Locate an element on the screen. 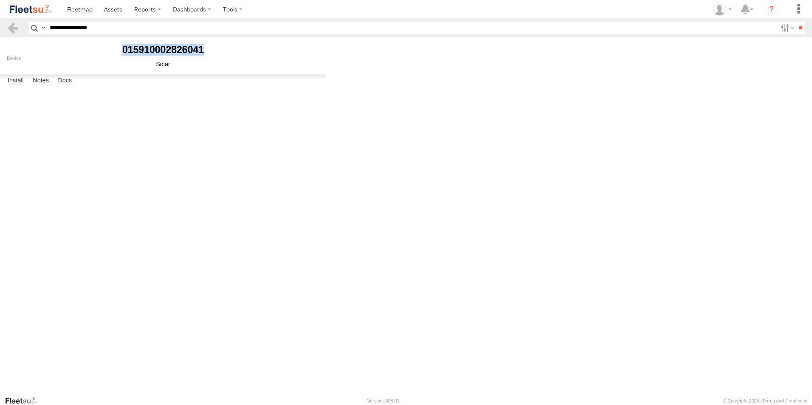  a: Visit our Website is located at coordinates (24, 401).